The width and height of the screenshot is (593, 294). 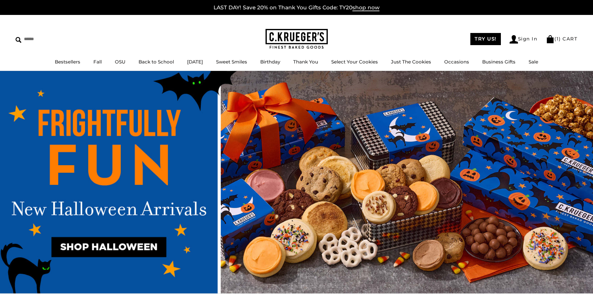 I want to click on a: Just The Cookies, so click(x=411, y=62).